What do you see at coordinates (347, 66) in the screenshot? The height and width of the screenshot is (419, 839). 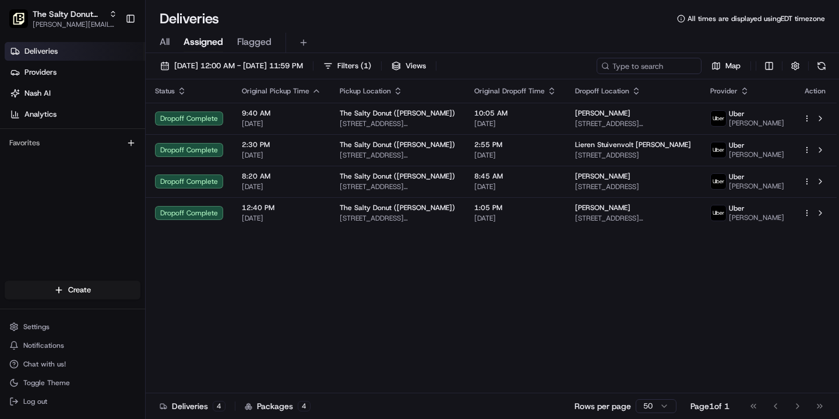 I see `button: Filters(1)` at bounding box center [347, 66].